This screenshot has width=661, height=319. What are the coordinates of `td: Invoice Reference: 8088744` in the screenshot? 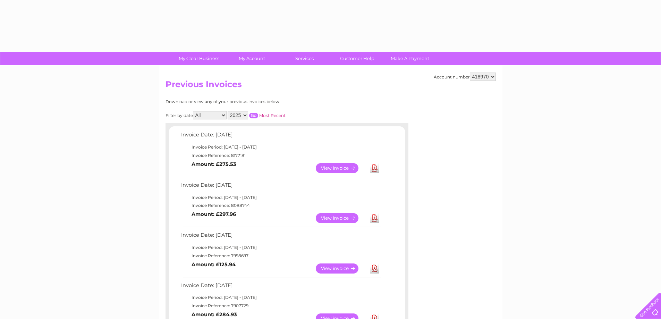 It's located at (281, 205).